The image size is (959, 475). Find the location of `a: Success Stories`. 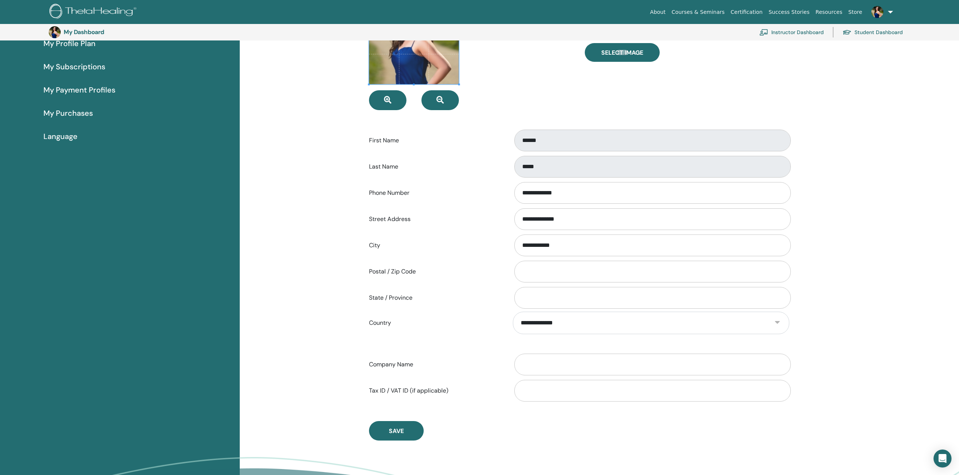

a: Success Stories is located at coordinates (789, 12).